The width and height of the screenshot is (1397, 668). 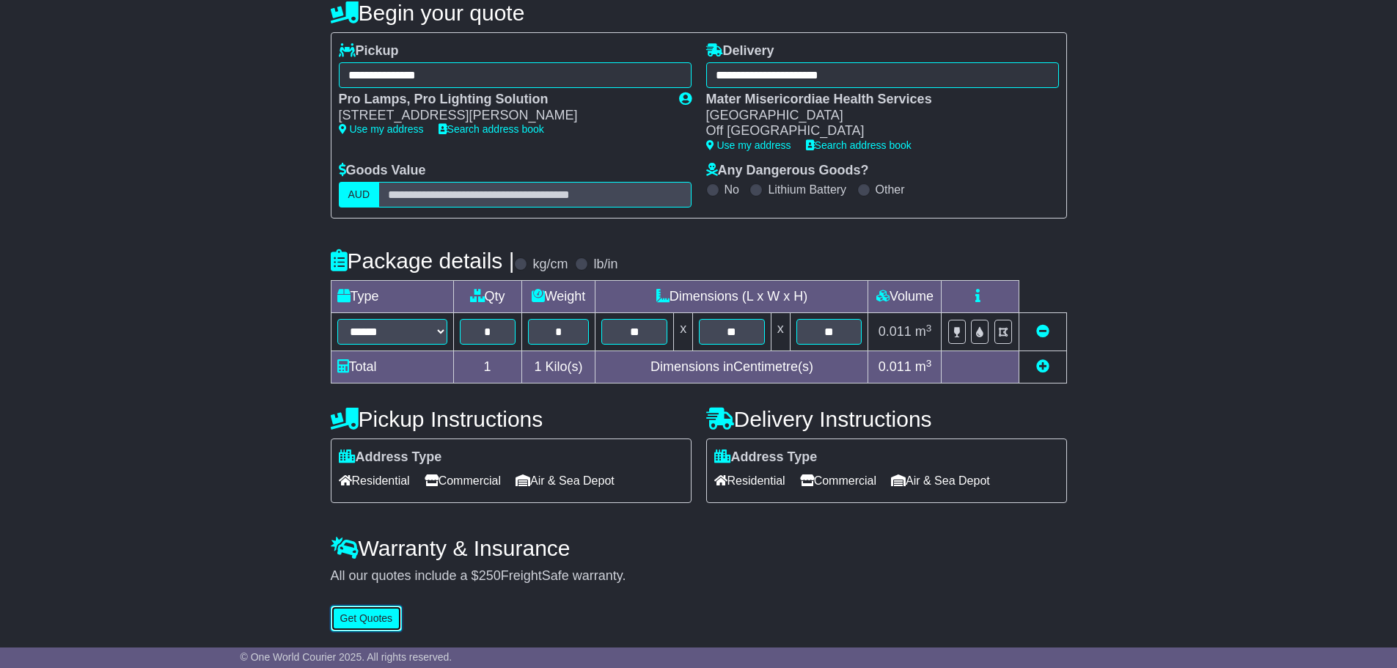 What do you see at coordinates (699, 548) in the screenshot?
I see `h4: Warranty & Insurance` at bounding box center [699, 548].